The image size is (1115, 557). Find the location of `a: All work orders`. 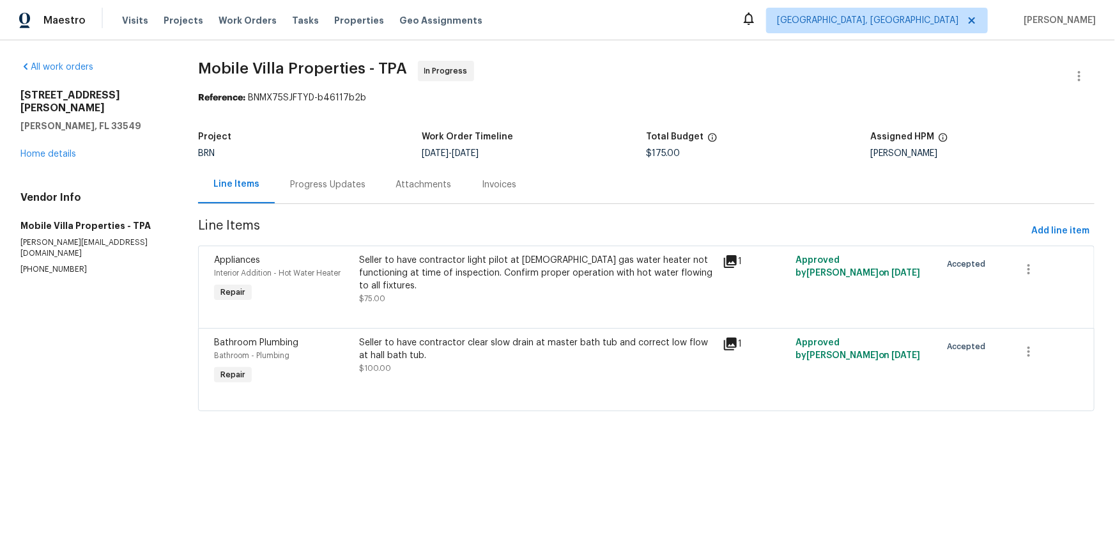

a: All work orders is located at coordinates (57, 67).